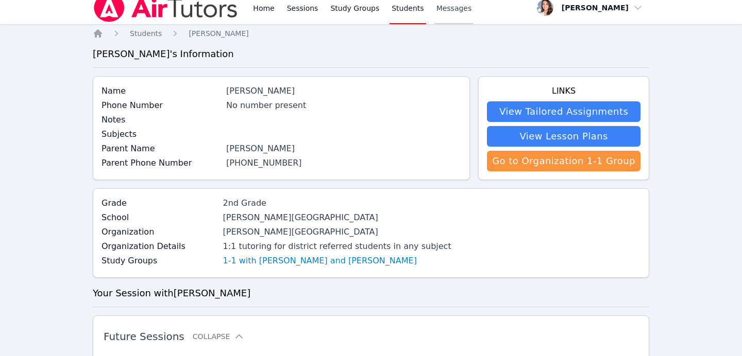 The height and width of the screenshot is (356, 742). What do you see at coordinates (159, 218) in the screenshot?
I see `label: School` at bounding box center [159, 218].